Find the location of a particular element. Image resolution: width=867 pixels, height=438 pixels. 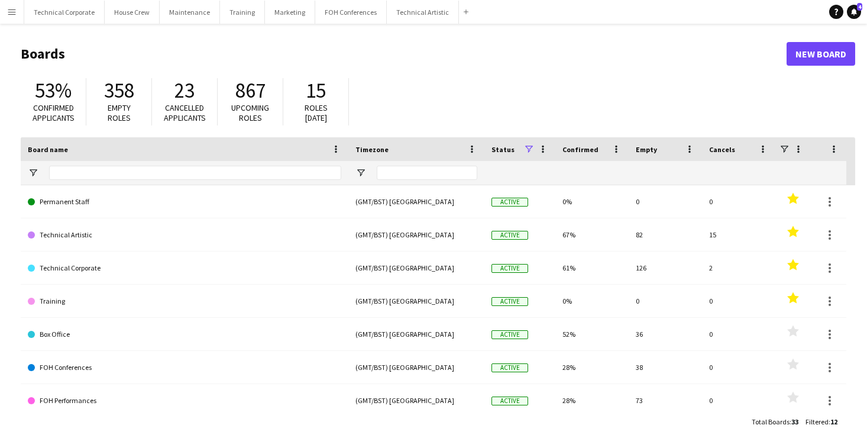

div: 67% is located at coordinates (592, 234).